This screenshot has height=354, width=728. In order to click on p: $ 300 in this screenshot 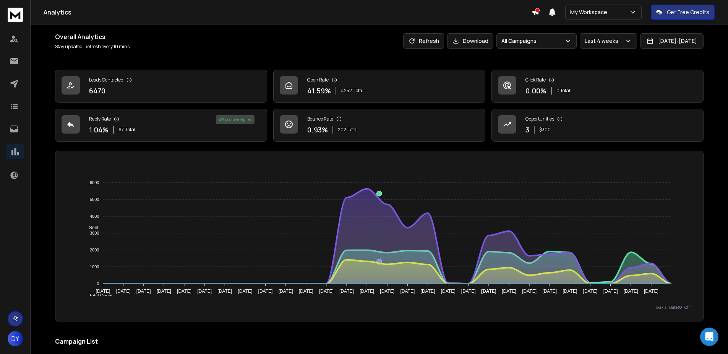, I will do `click(545, 130)`.